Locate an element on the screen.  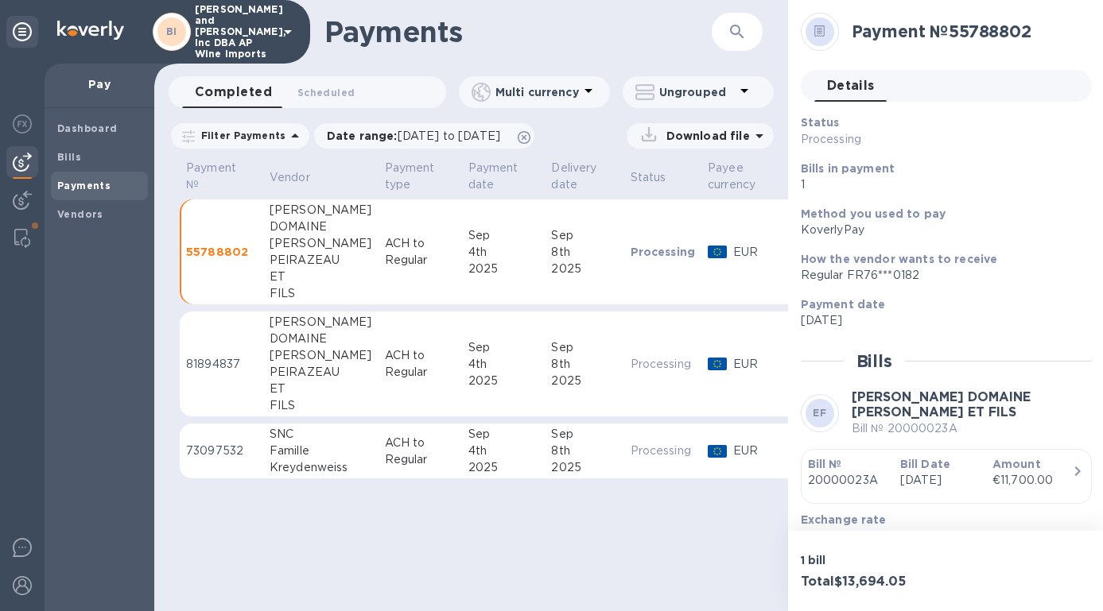
p: 81894837 is located at coordinates (221, 364).